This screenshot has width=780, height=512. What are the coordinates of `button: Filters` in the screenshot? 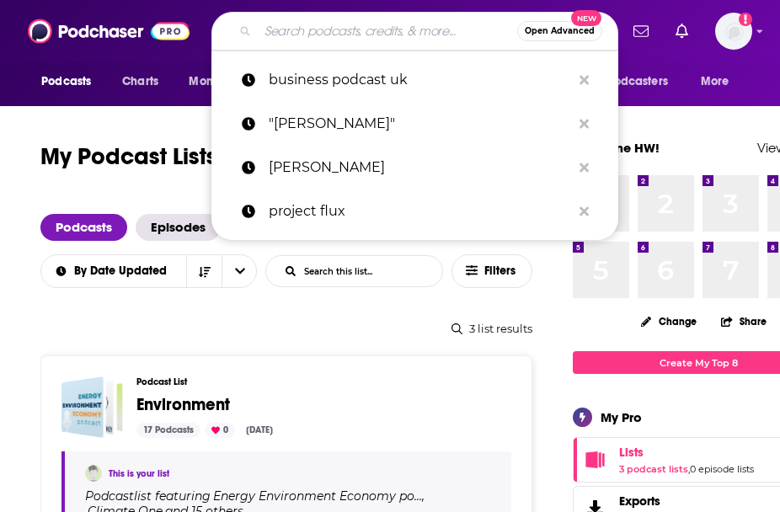 It's located at (492, 271).